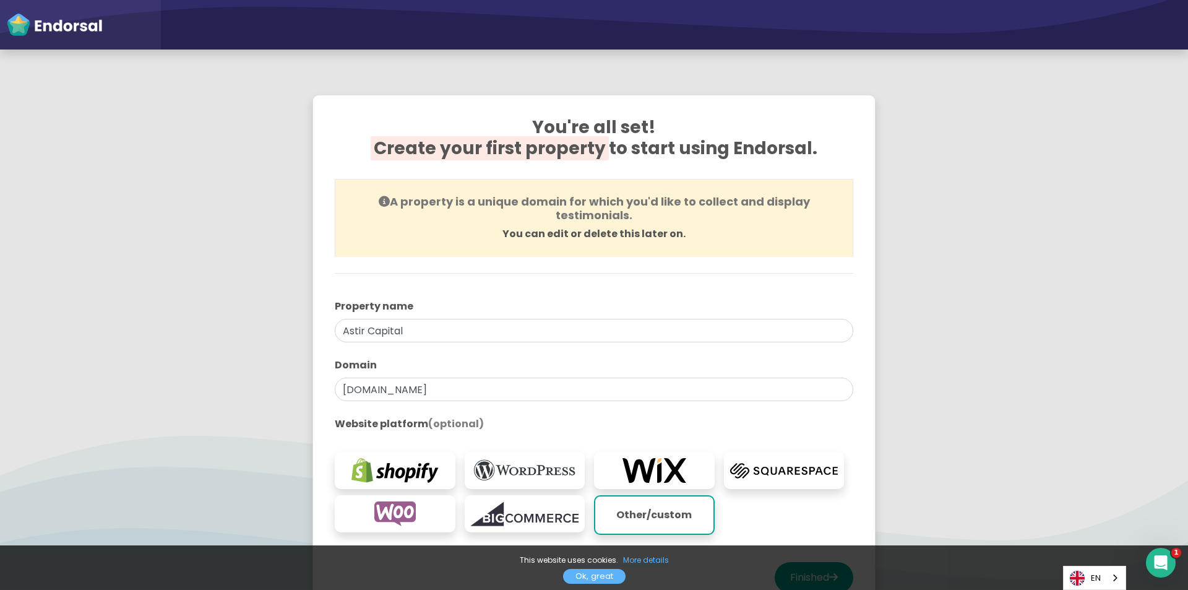 The width and height of the screenshot is (1188, 590). What do you see at coordinates (456, 423) in the screenshot?
I see `span: (optional)` at bounding box center [456, 423].